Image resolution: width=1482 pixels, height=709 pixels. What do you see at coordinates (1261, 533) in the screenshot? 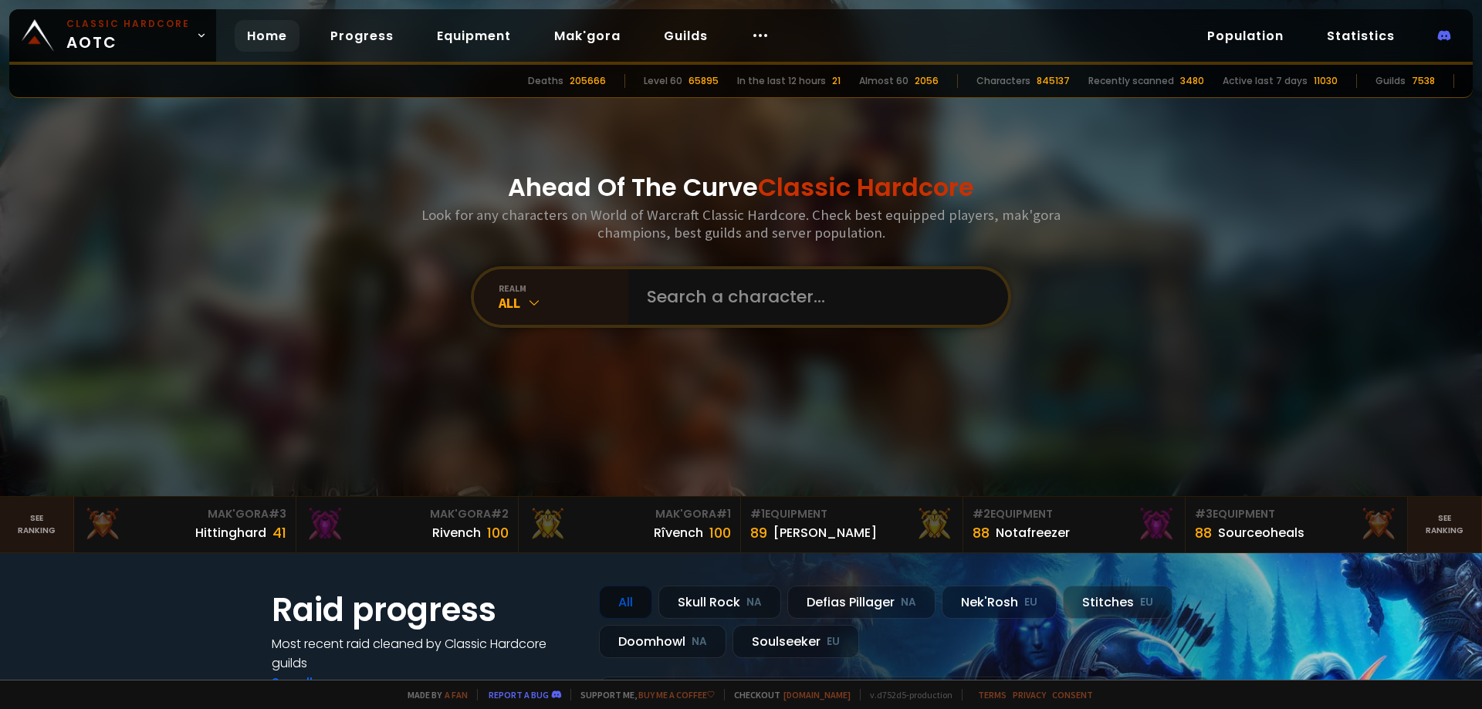
I see `div: Sourceoheals` at bounding box center [1261, 533].